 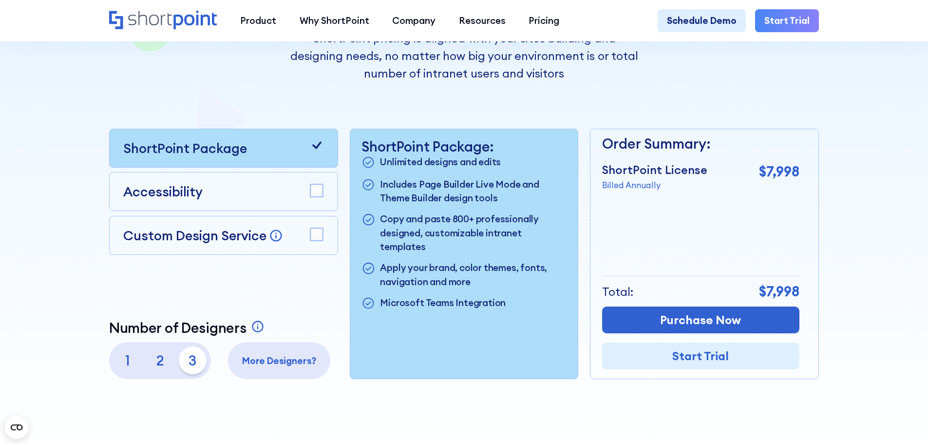 What do you see at coordinates (334, 21) in the screenshot?
I see `a: Why ShortPoint` at bounding box center [334, 21].